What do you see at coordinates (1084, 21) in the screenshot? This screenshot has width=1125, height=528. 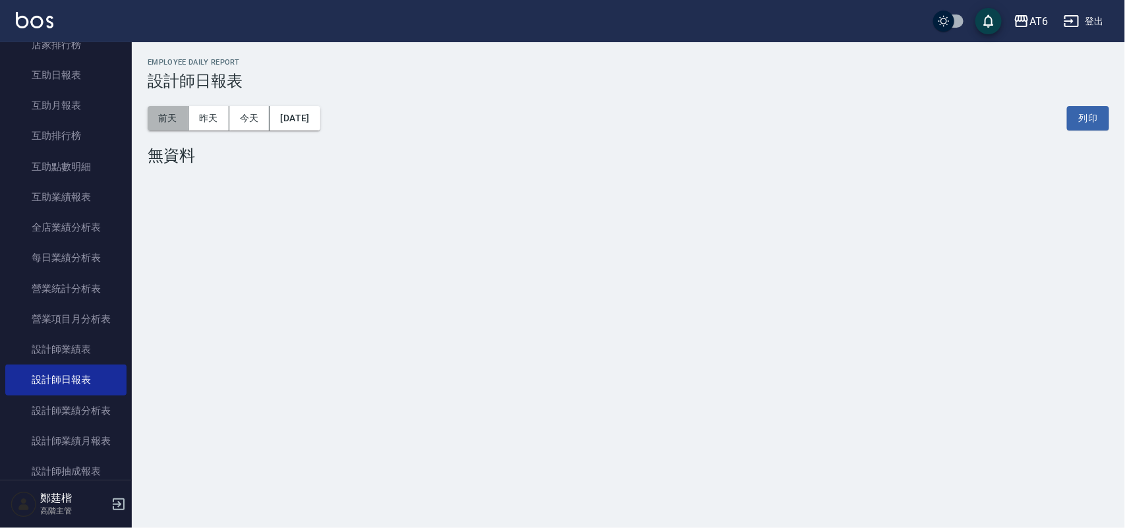 I see `button: 登出` at bounding box center [1084, 21].